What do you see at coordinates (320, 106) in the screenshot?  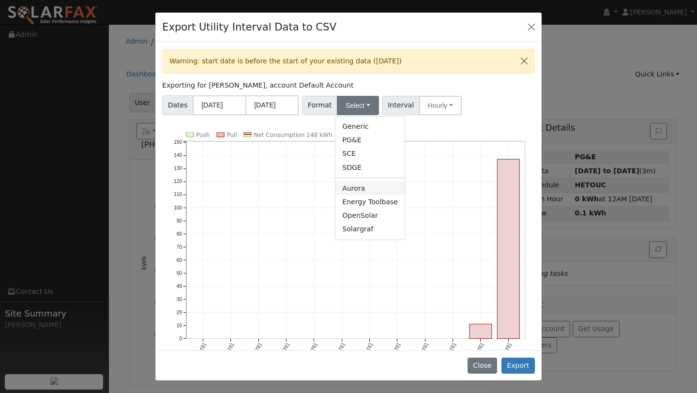 I see `span: Format` at bounding box center [320, 106].